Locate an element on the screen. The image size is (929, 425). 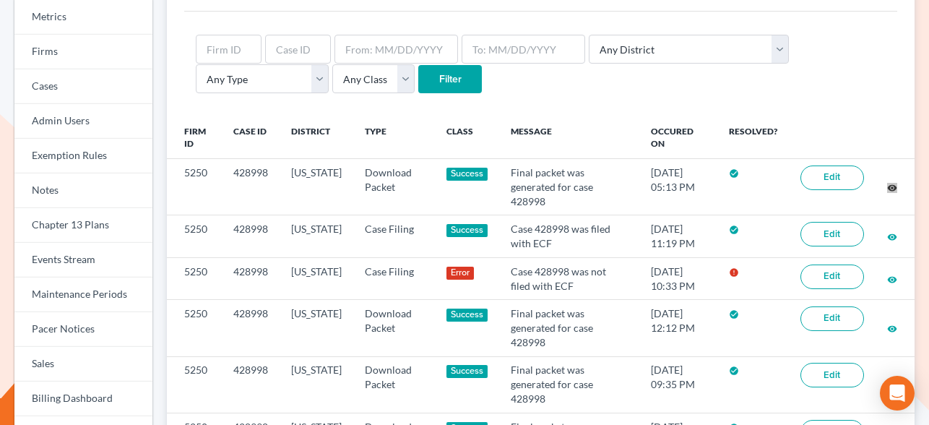
a: Admin Users is located at coordinates (83, 121).